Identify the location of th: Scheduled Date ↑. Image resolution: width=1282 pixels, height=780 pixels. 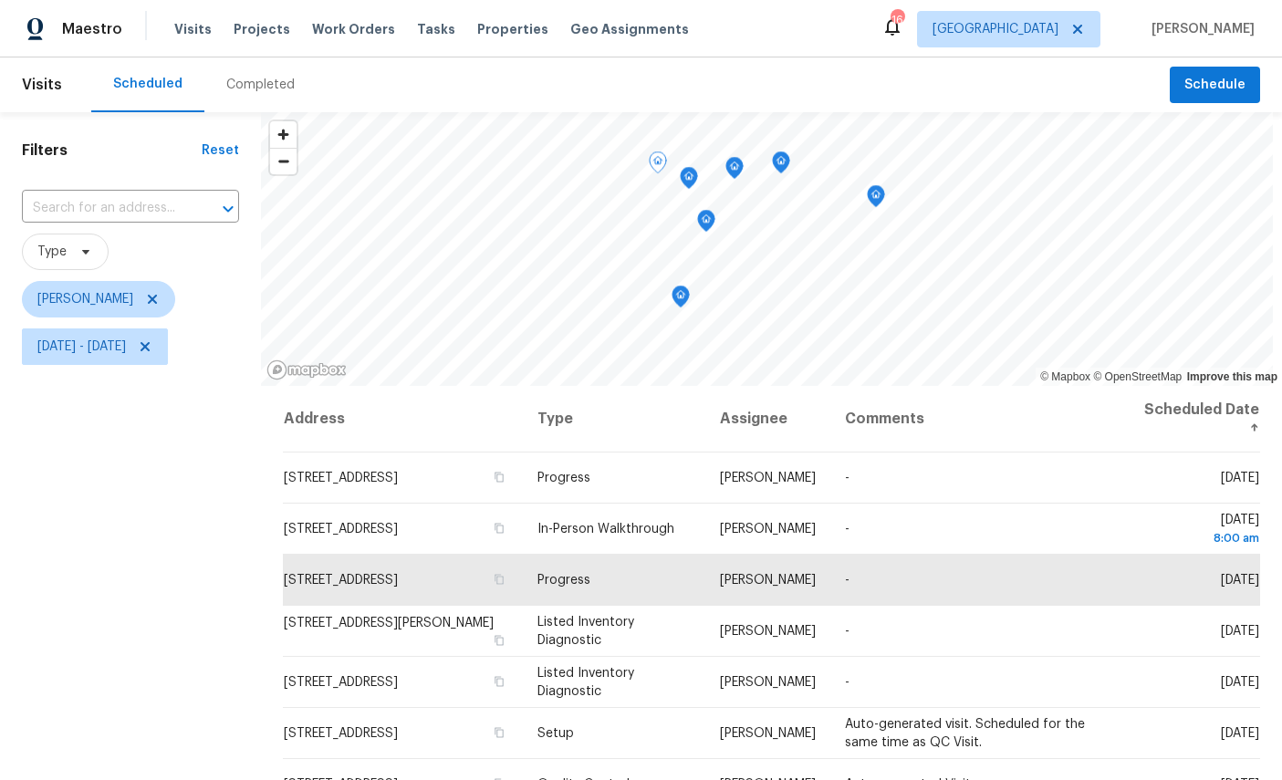
(1191, 419).